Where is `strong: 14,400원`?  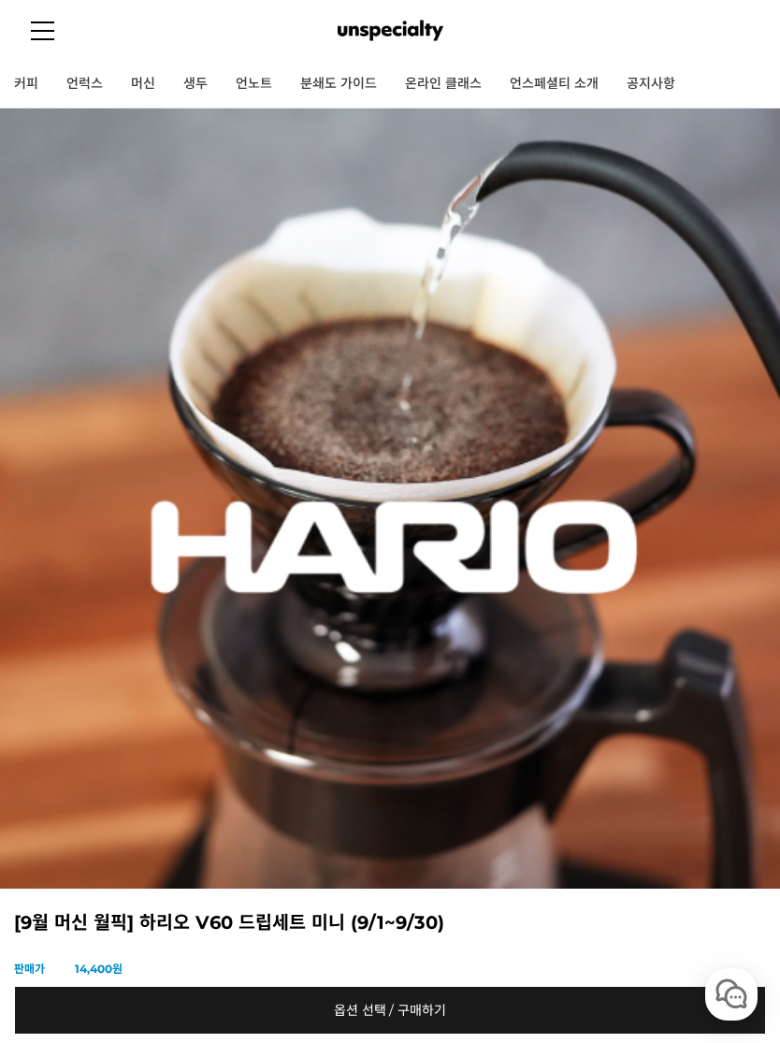
strong: 14,400원 is located at coordinates (98, 968).